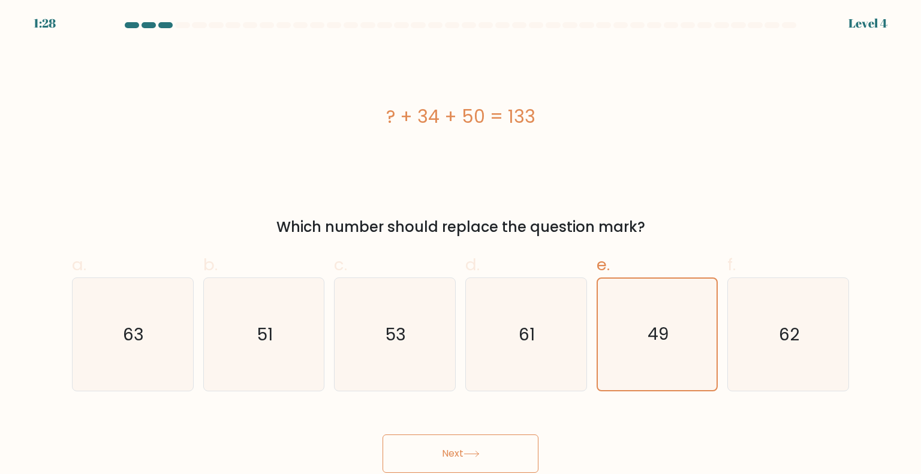 Image resolution: width=921 pixels, height=474 pixels. Describe the element at coordinates (265, 334) in the screenshot. I see `text: 51` at that location.